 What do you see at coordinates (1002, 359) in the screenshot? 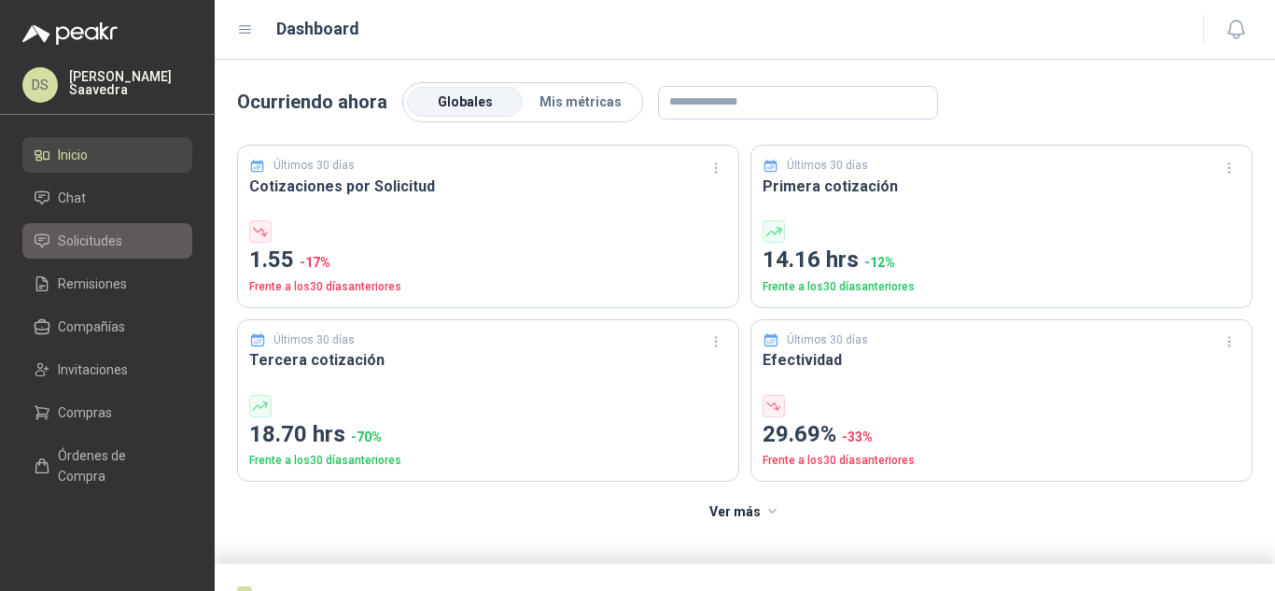
I see `h3: Efectividad` at bounding box center [1002, 359].